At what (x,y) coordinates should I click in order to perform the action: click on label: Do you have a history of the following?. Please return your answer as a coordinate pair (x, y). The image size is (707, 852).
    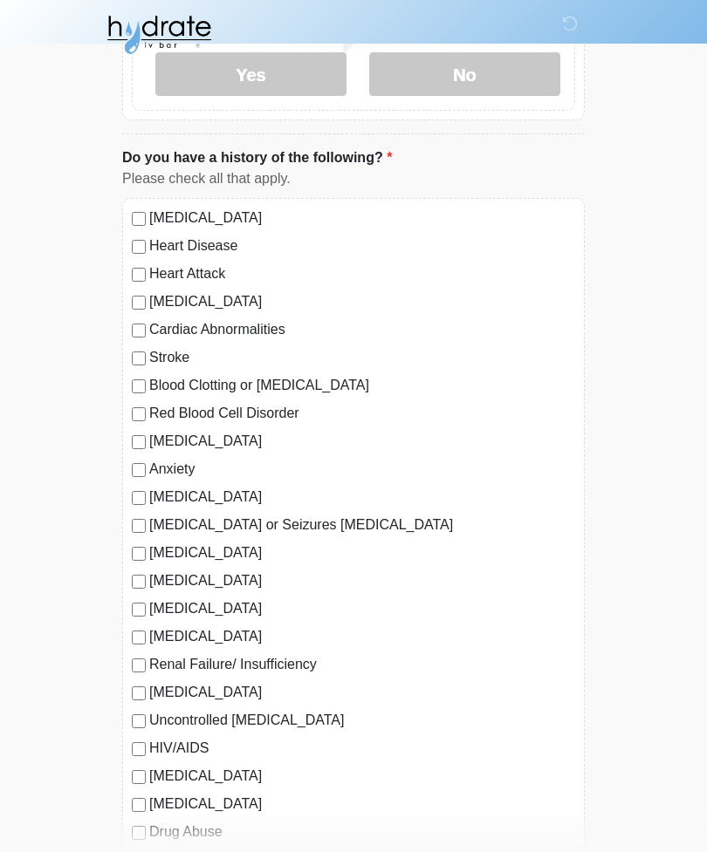
    Looking at the image, I should click on (256, 159).